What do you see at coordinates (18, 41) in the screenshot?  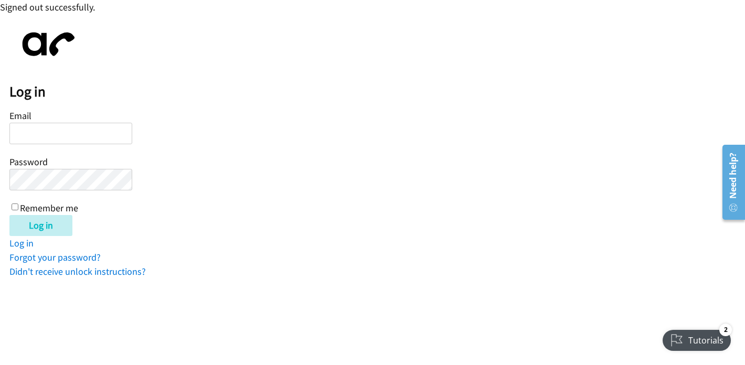 I see `div: Open Resource Center` at bounding box center [18, 41].